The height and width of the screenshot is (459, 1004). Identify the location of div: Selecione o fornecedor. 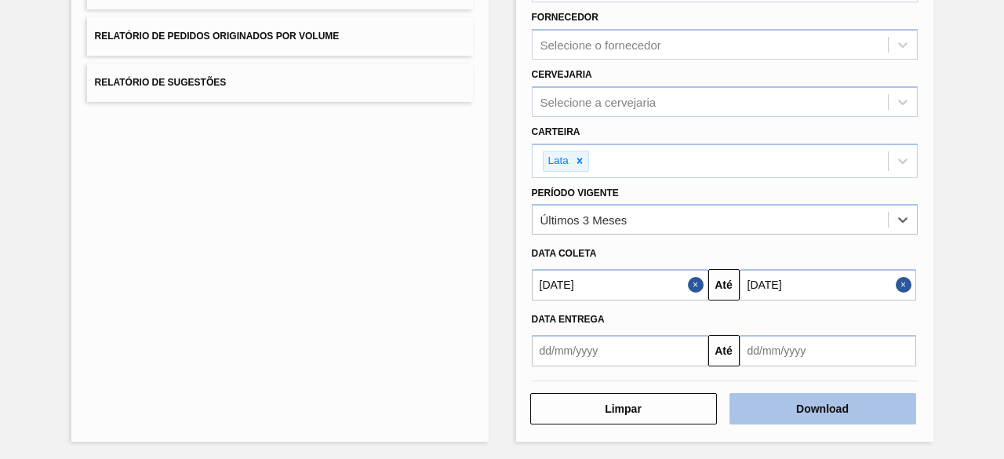
(601, 45).